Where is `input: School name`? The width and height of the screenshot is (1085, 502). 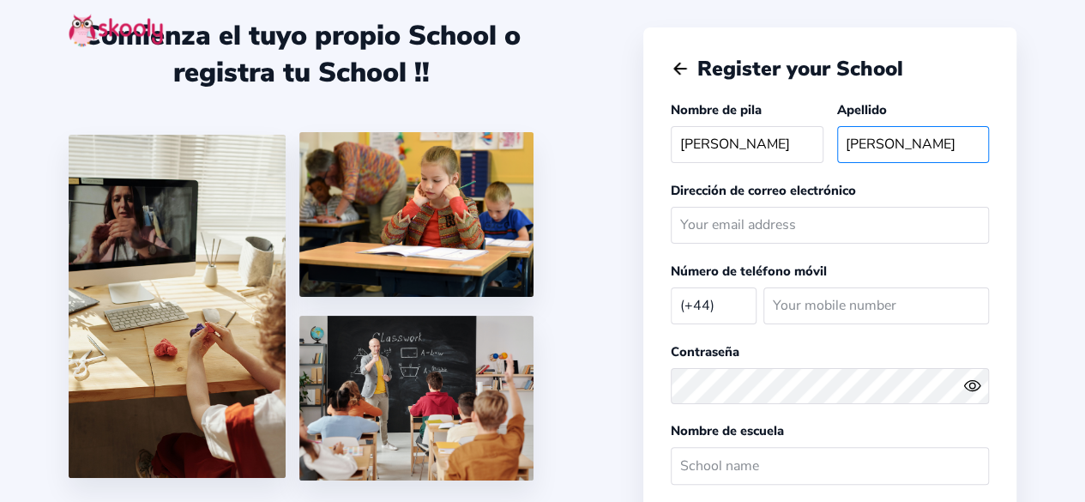
input: School name is located at coordinates (830, 465).